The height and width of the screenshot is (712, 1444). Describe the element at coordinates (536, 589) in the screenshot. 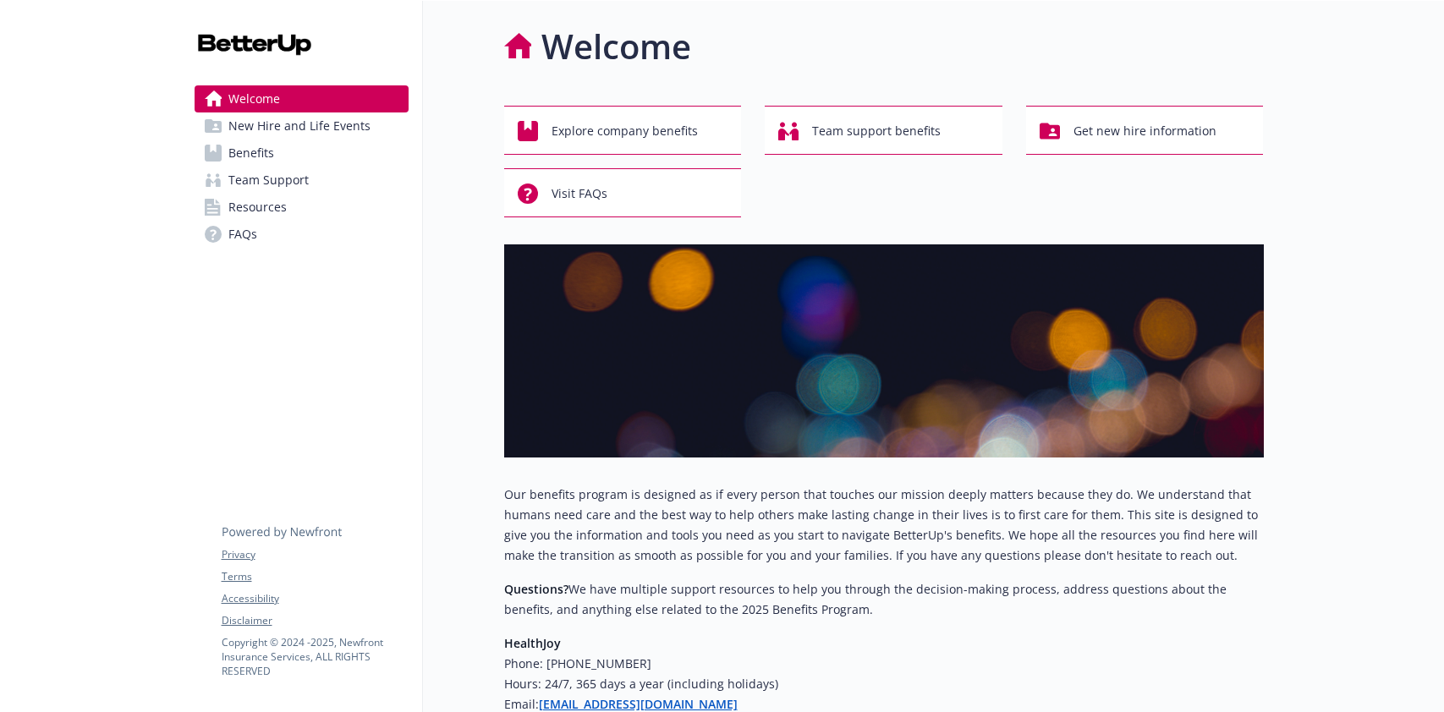

I see `strong: Questions?` at that location.